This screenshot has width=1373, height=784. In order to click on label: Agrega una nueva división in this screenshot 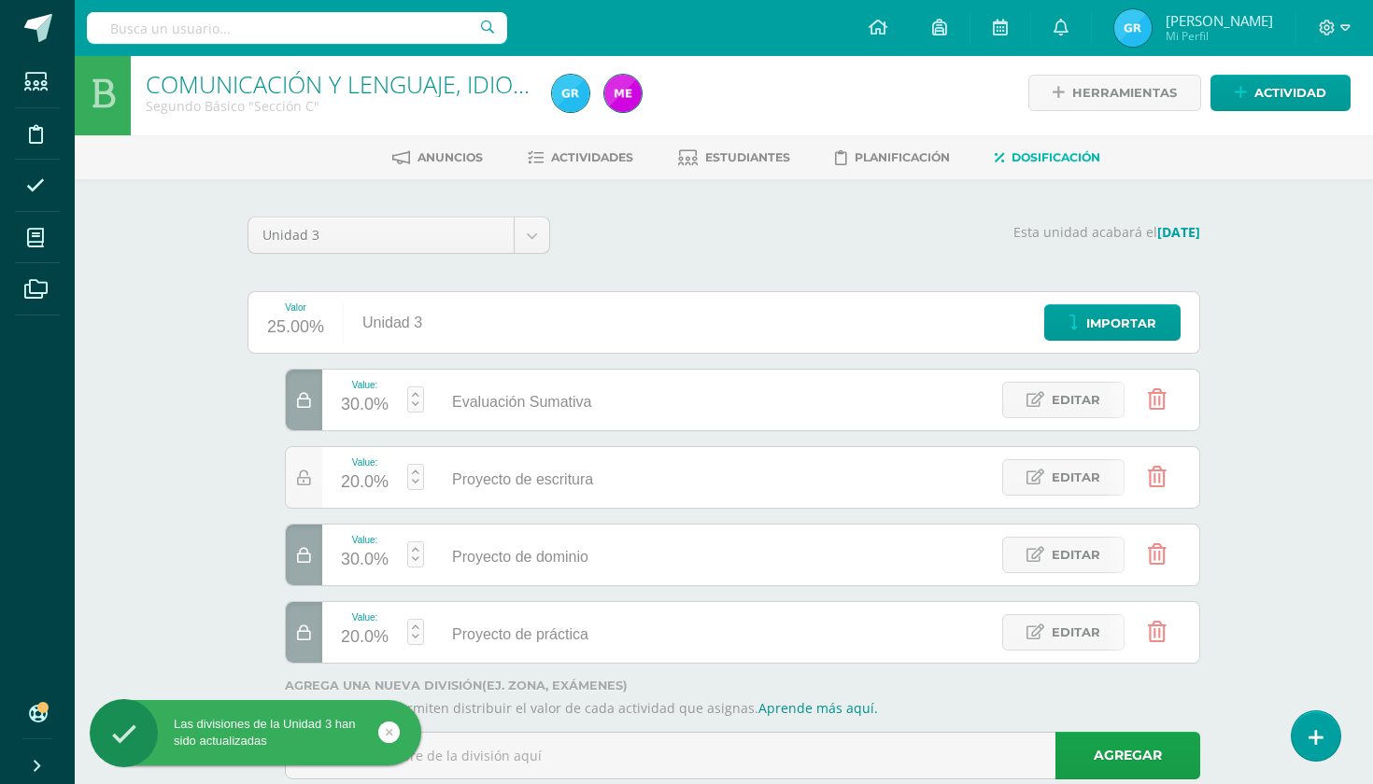, I will do `click(742, 685)`.